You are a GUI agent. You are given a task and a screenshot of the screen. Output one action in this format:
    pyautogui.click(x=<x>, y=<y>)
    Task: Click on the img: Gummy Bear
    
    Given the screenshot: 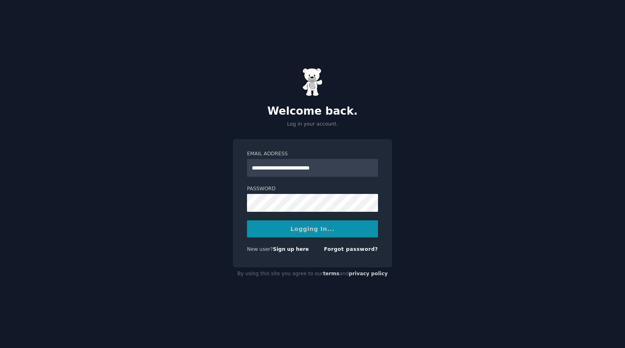 What is the action you would take?
    pyautogui.click(x=312, y=82)
    